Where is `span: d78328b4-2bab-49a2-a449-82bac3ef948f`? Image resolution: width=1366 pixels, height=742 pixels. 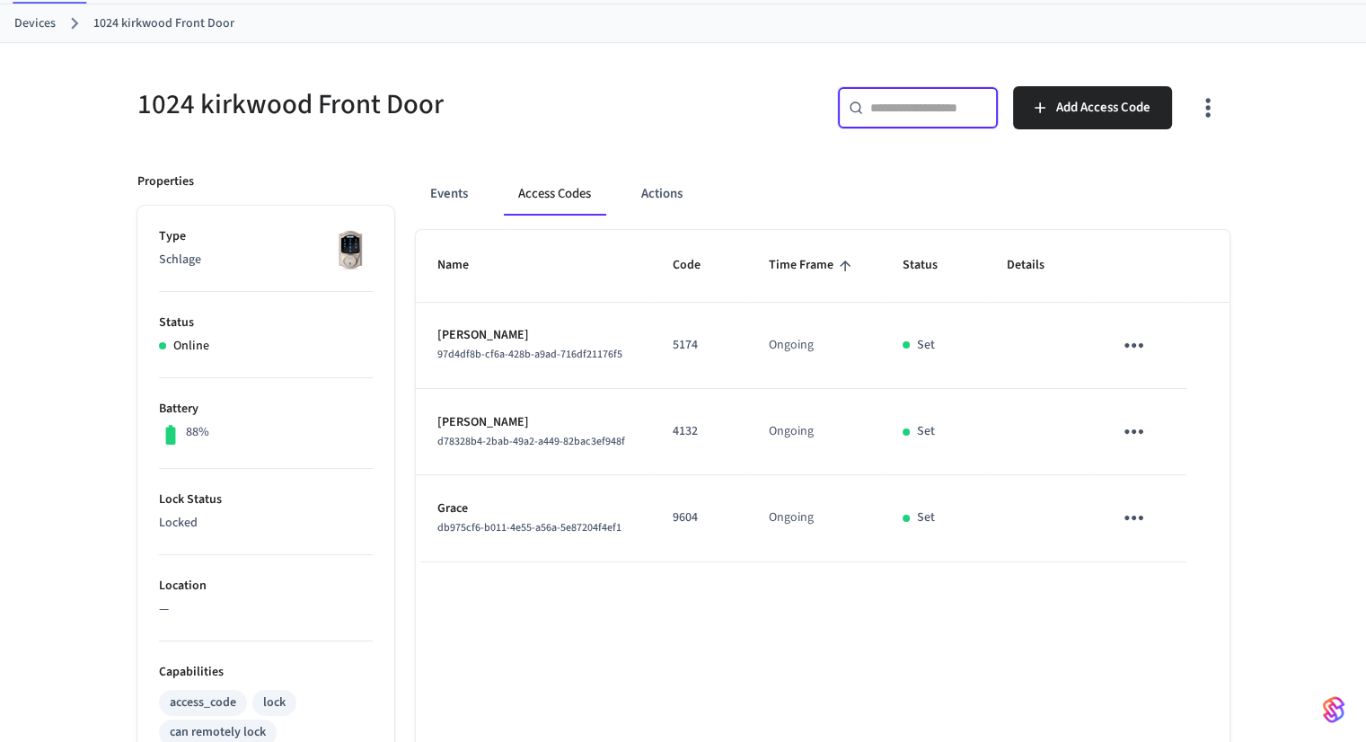 span: d78328b4-2bab-49a2-a449-82bac3ef948f is located at coordinates (531, 441).